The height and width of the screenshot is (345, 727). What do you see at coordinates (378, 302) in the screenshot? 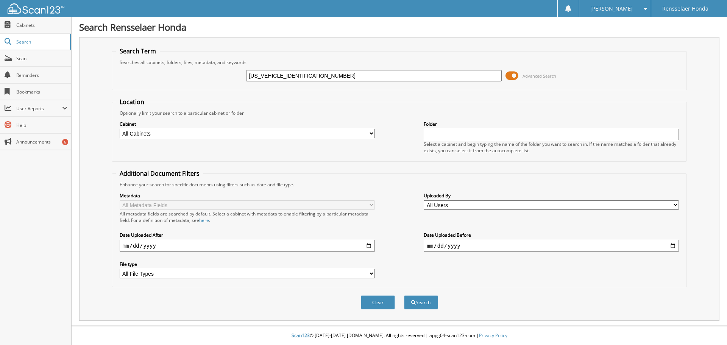
I see `button: Clear` at bounding box center [378, 302].